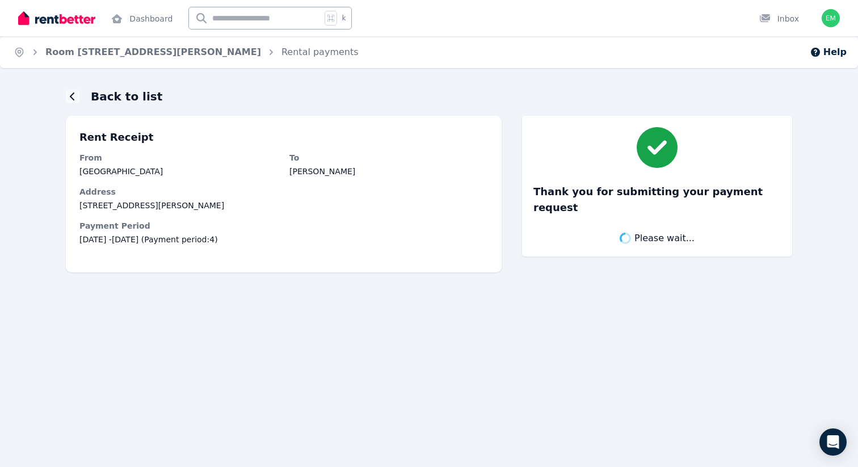 This screenshot has width=858, height=467. Describe the element at coordinates (830, 18) in the screenshot. I see `img: Emma Waide` at that location.